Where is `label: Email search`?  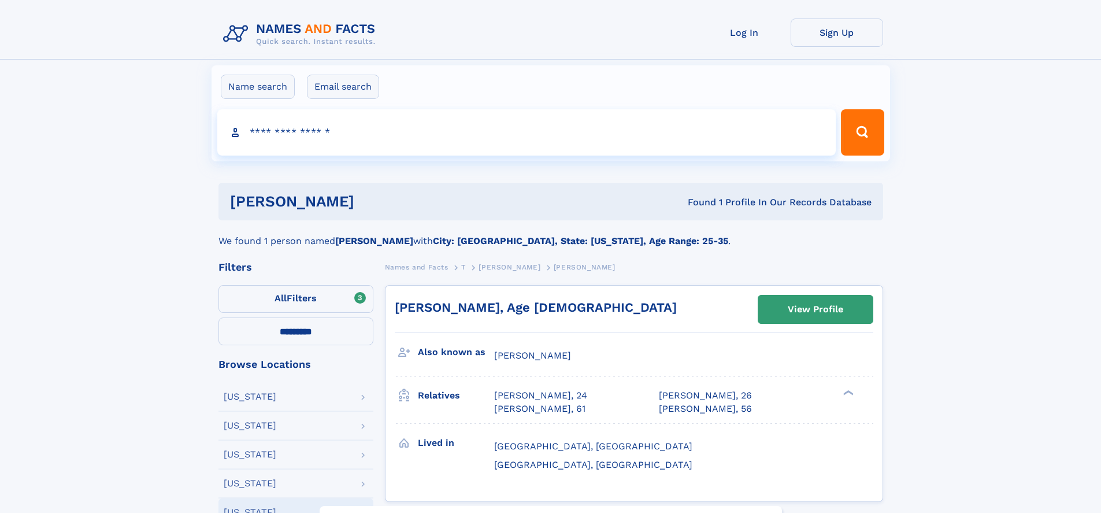
label: Email search is located at coordinates (343, 87).